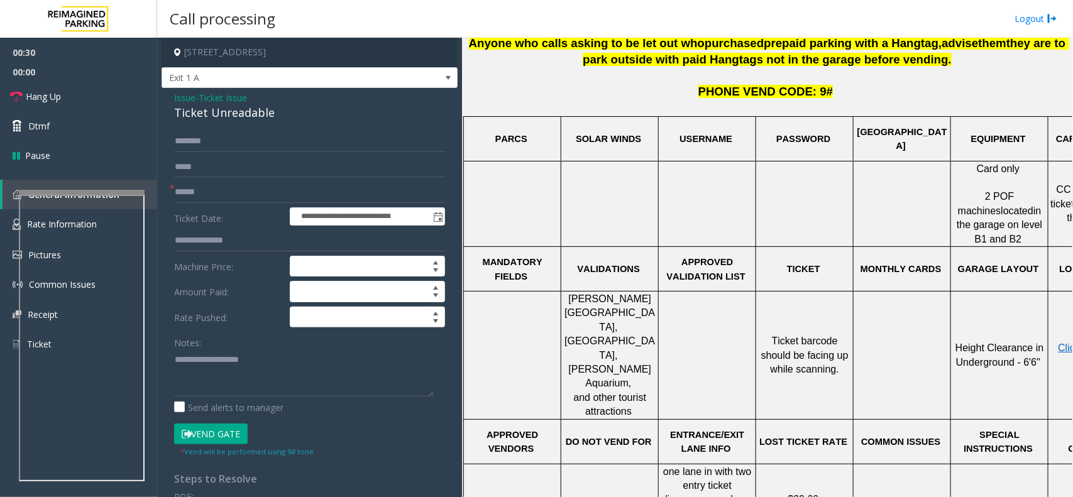  What do you see at coordinates (608, 269) in the screenshot?
I see `span: VALIDATIONS` at bounding box center [608, 269].